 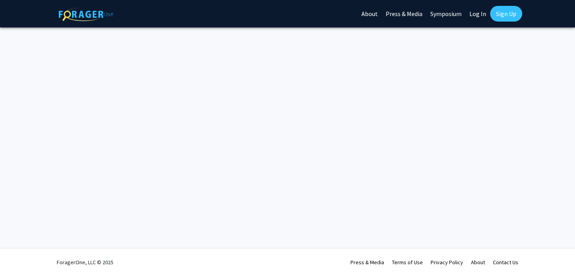 I want to click on a: Sign Up, so click(x=507, y=14).